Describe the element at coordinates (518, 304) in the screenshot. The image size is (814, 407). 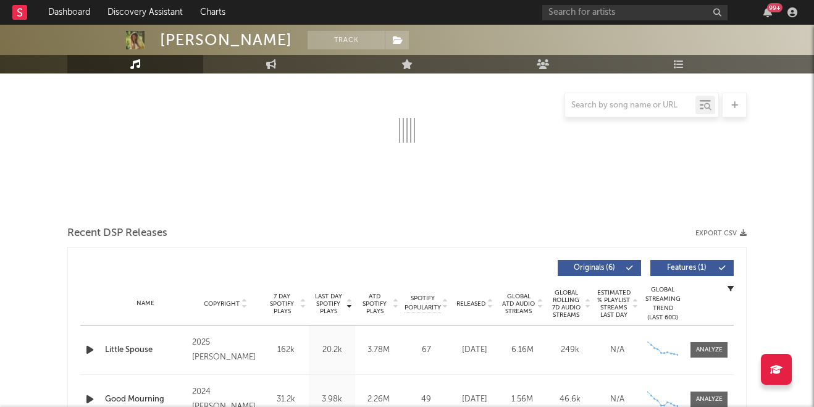
I see `span: Global ATD Audio Streams` at that location.